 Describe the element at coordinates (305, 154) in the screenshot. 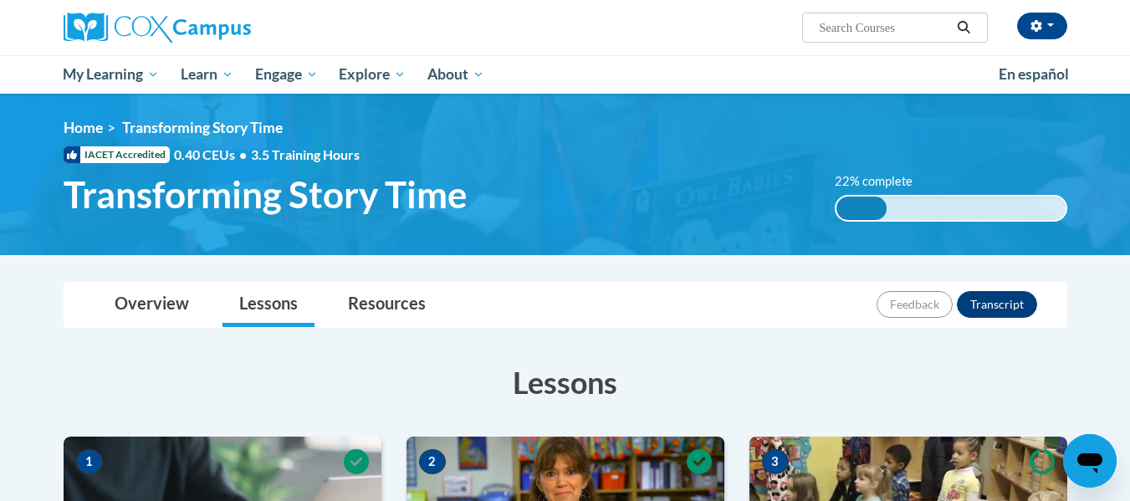

I see `span: 3.5 Training Hours` at that location.